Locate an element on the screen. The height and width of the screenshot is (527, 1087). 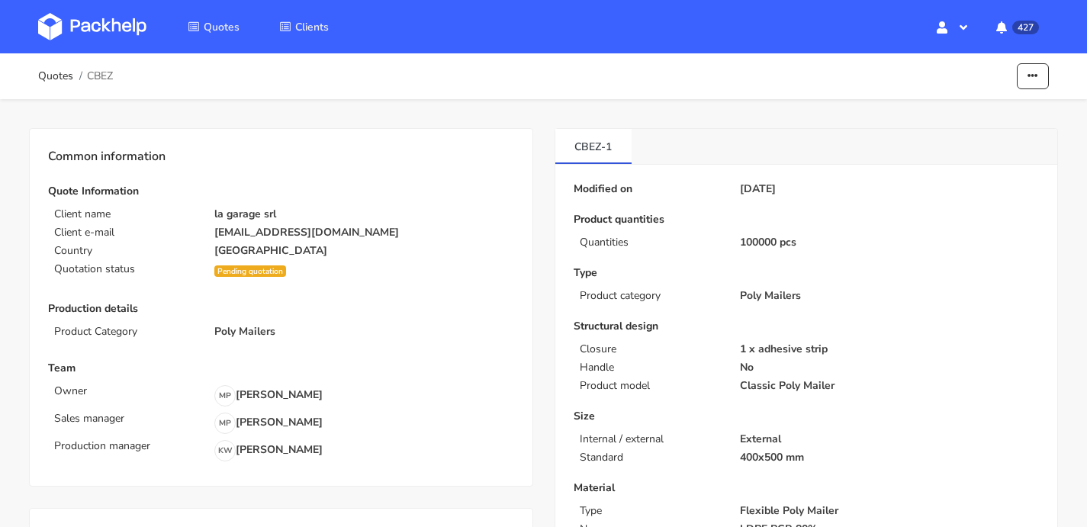
p: Common information is located at coordinates (281, 157).